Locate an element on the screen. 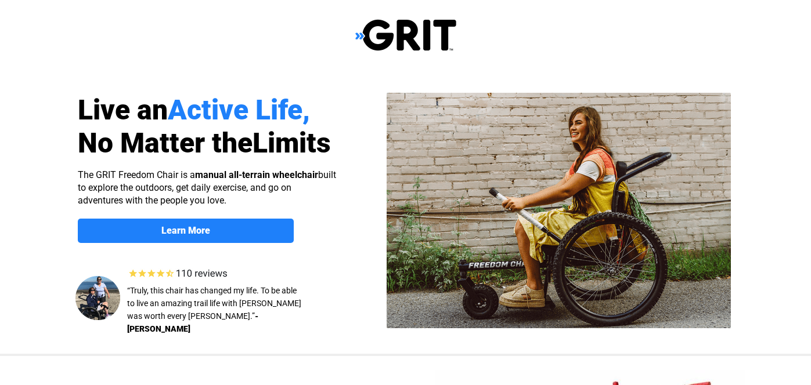  span: Active Life, is located at coordinates (239, 110).